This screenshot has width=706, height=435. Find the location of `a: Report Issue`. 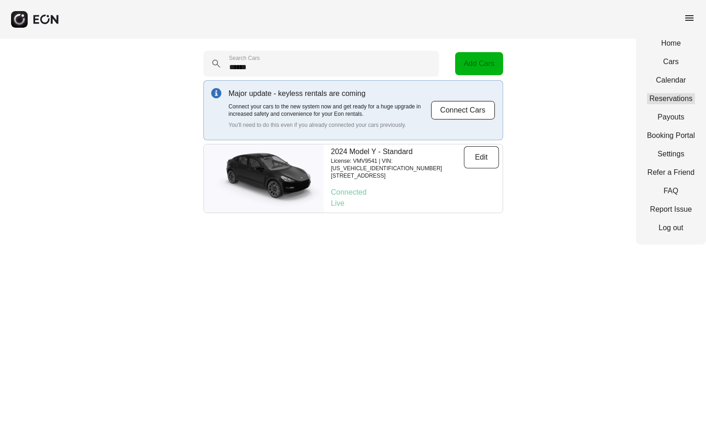

a: Report Issue is located at coordinates (671, 209).